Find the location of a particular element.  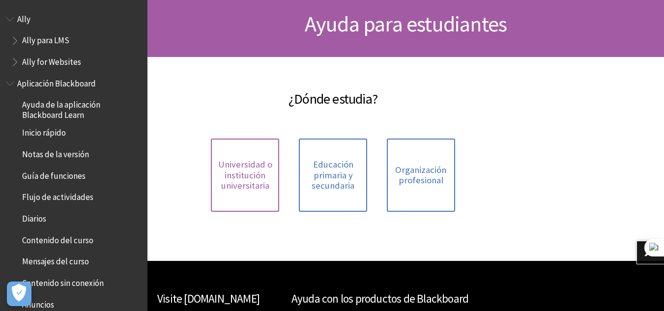

span: Ally for Websites is located at coordinates (52, 60).